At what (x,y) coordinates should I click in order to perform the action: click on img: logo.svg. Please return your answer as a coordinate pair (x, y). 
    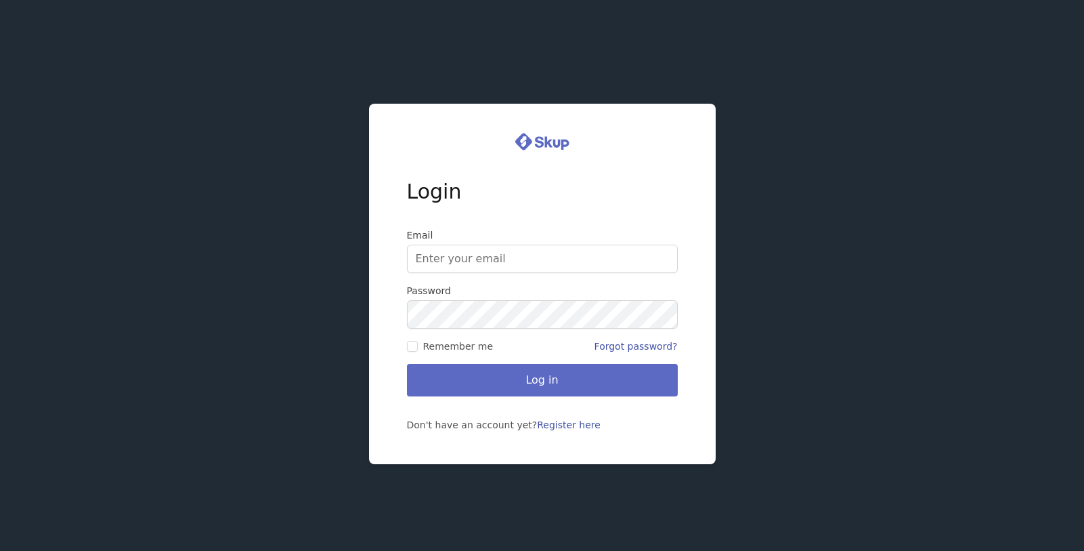
    Looking at the image, I should click on (542, 142).